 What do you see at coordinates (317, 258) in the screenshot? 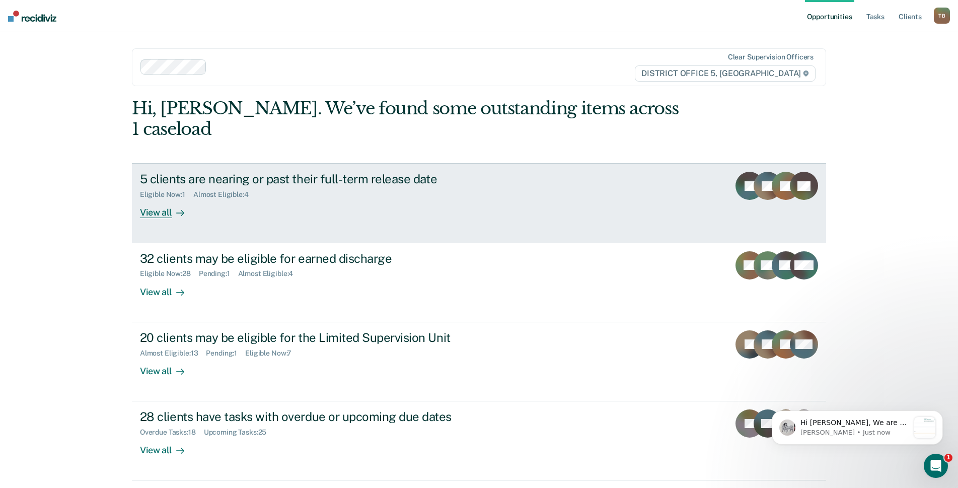
I see `div: 32 clients may be eligible for earned discharge` at bounding box center [317, 258].